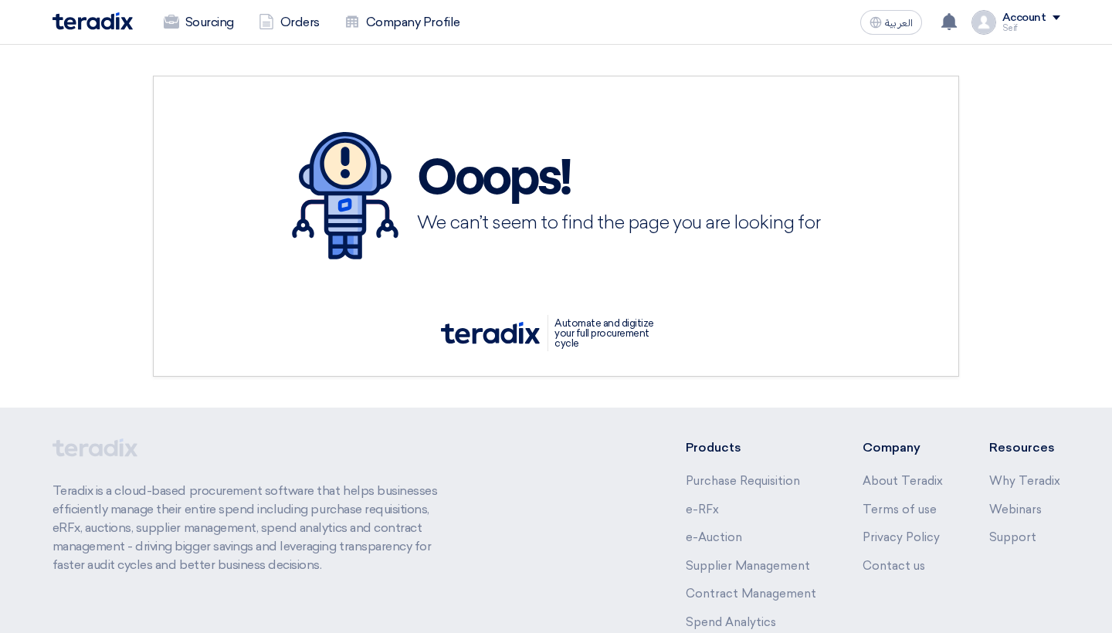  What do you see at coordinates (702, 510) in the screenshot?
I see `a: e-RFx` at bounding box center [702, 510].